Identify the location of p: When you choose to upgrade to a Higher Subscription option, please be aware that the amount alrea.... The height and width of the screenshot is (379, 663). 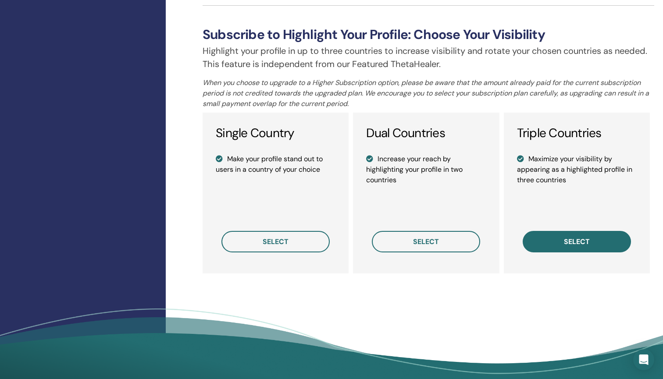
(428, 93).